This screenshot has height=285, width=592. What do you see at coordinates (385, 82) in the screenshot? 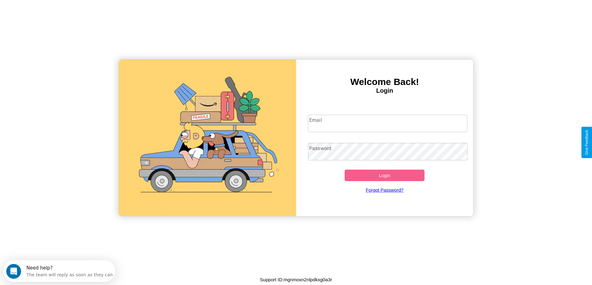
I see `h3: Welcome Back!` at bounding box center [385, 82].